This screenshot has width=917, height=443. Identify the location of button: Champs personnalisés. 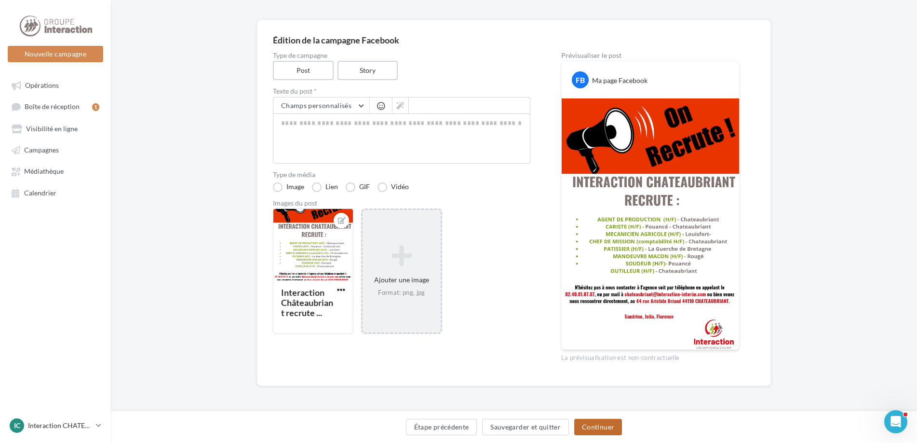
(321, 106).